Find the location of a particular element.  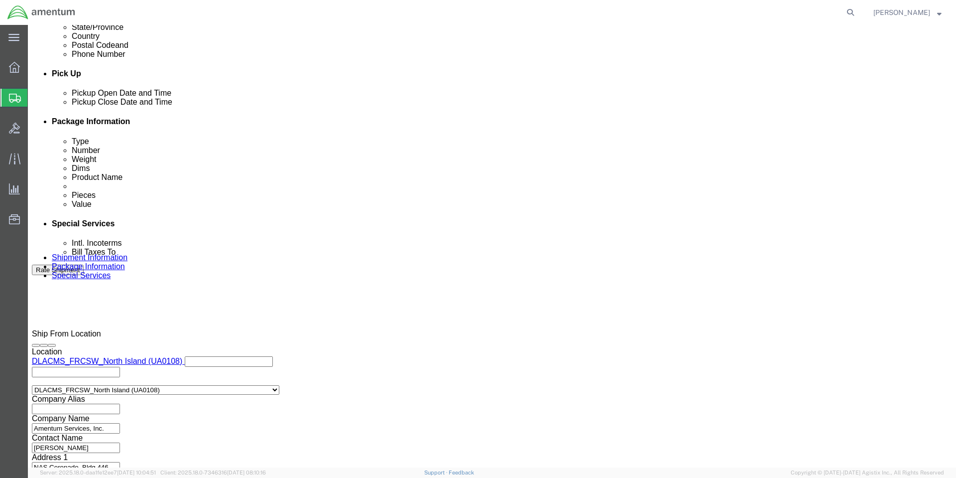

span: Steven Sanchez is located at coordinates (902, 12).